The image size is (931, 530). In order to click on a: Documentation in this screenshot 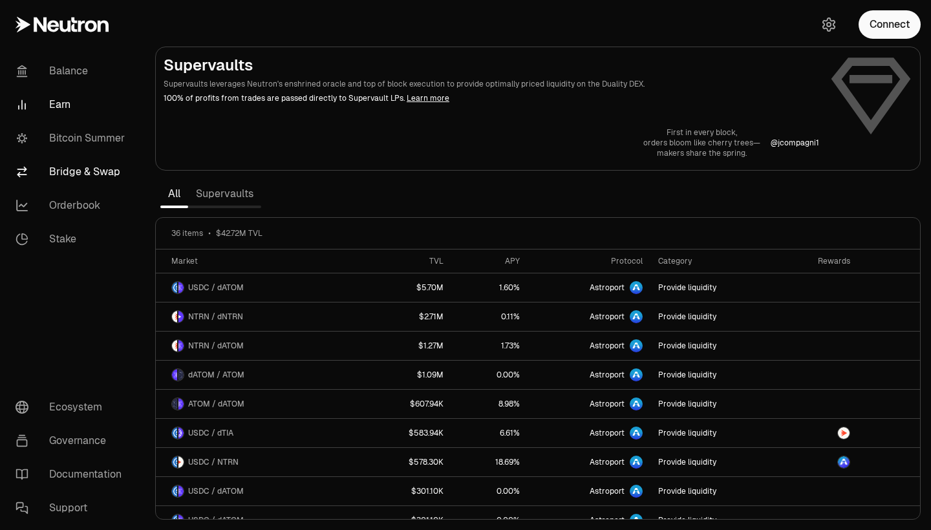, I will do `click(72, 475)`.